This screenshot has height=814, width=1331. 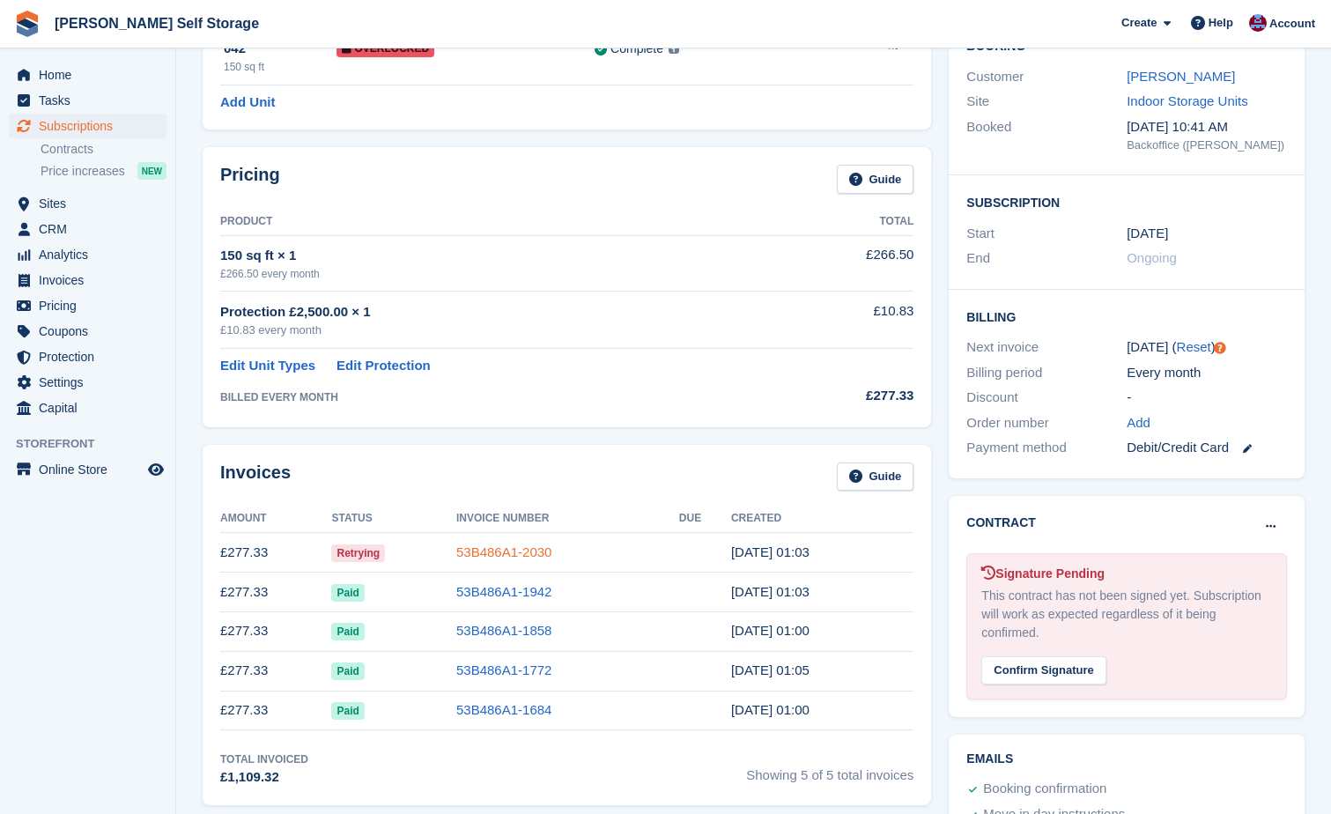 I want to click on th: Total, so click(x=850, y=222).